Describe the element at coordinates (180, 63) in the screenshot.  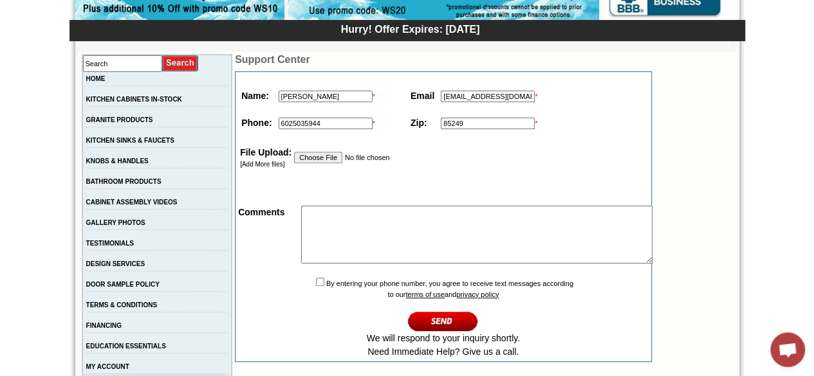
I see `input: Submit` at that location.